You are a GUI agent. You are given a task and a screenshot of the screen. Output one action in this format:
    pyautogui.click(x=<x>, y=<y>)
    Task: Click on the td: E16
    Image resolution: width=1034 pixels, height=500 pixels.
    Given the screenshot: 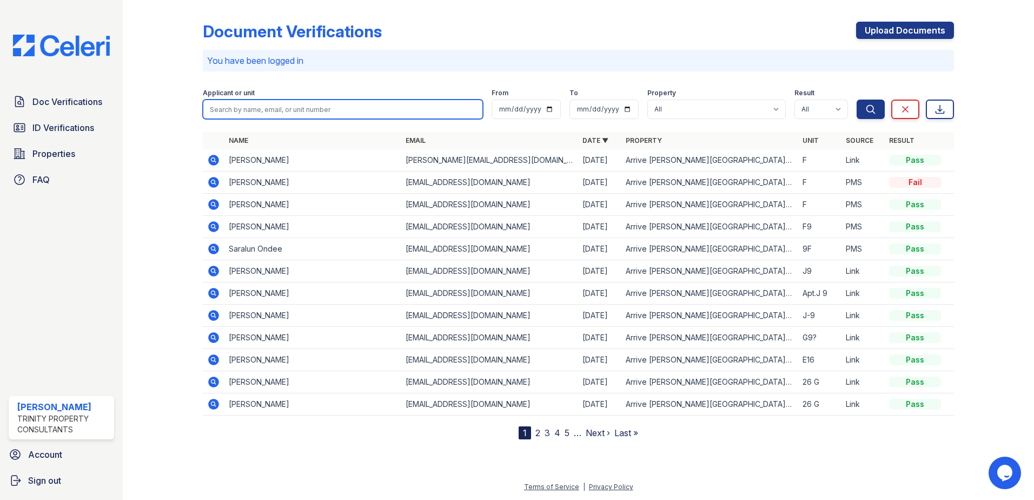 What is the action you would take?
    pyautogui.click(x=820, y=360)
    